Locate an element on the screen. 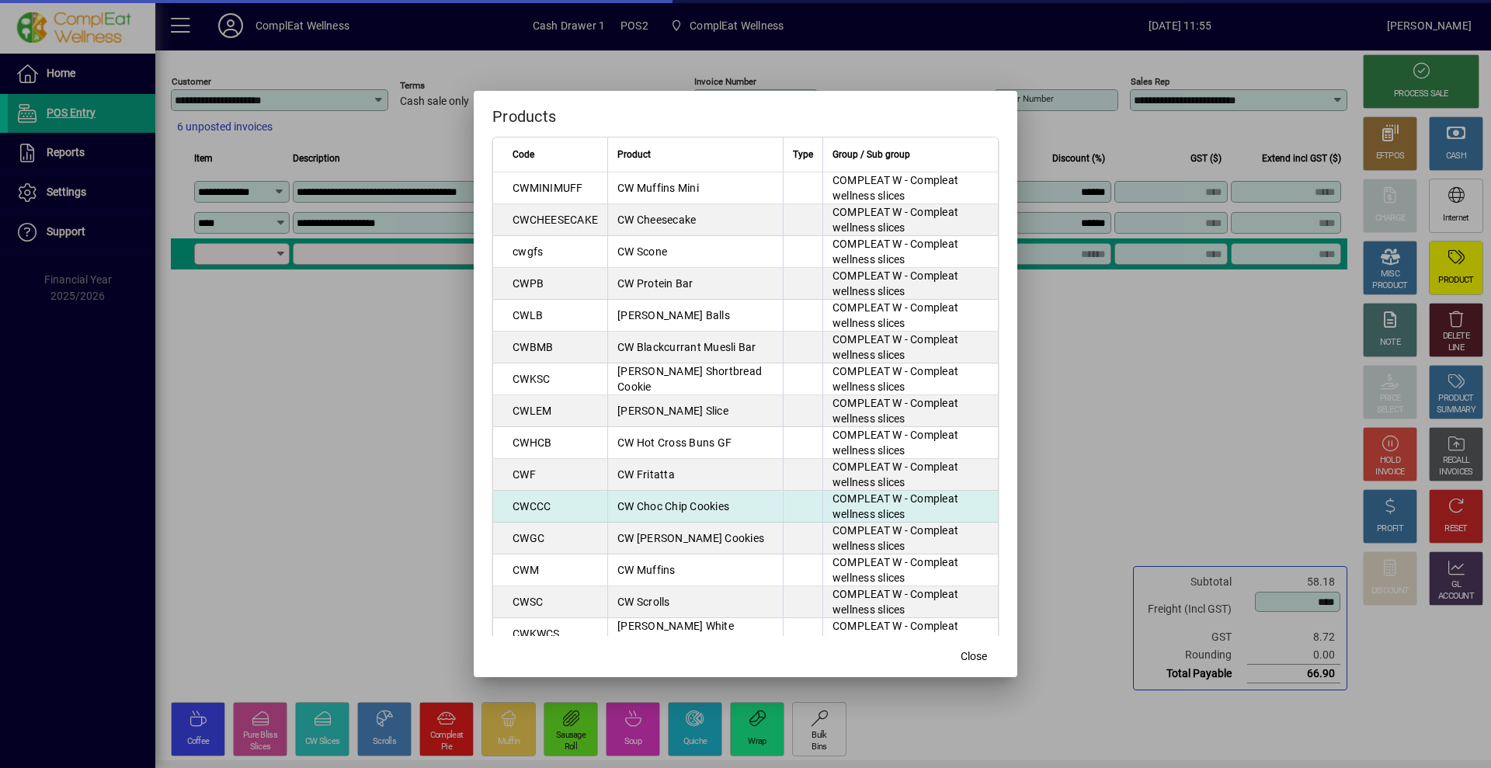  div: CWSC is located at coordinates (527, 602).